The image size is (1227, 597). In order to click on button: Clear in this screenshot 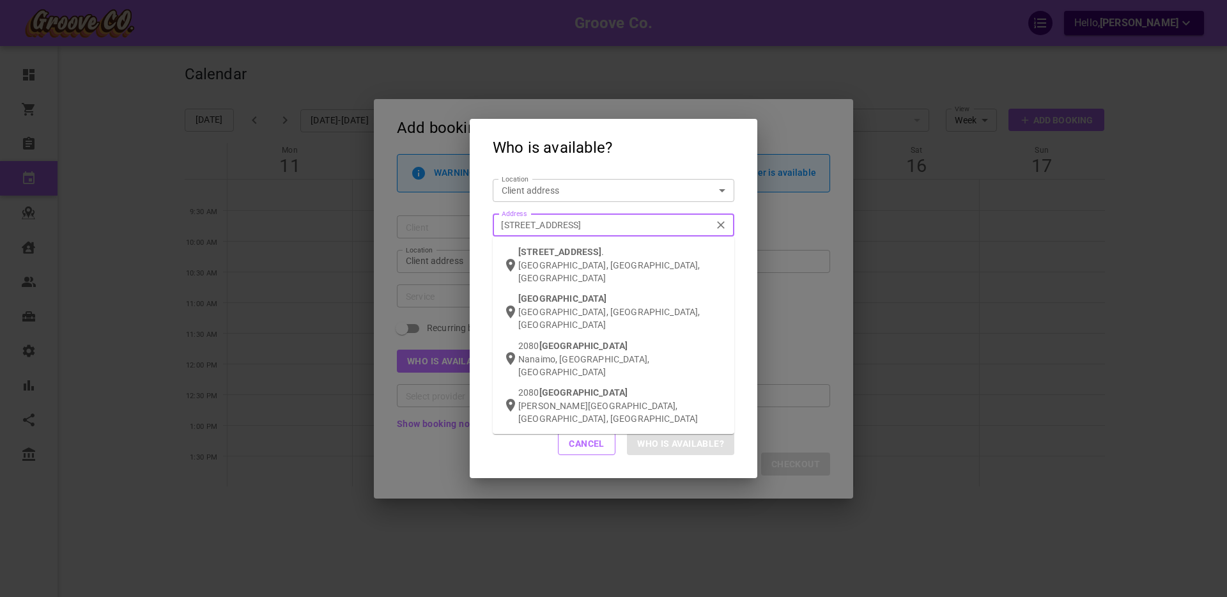, I will do `click(721, 225)`.